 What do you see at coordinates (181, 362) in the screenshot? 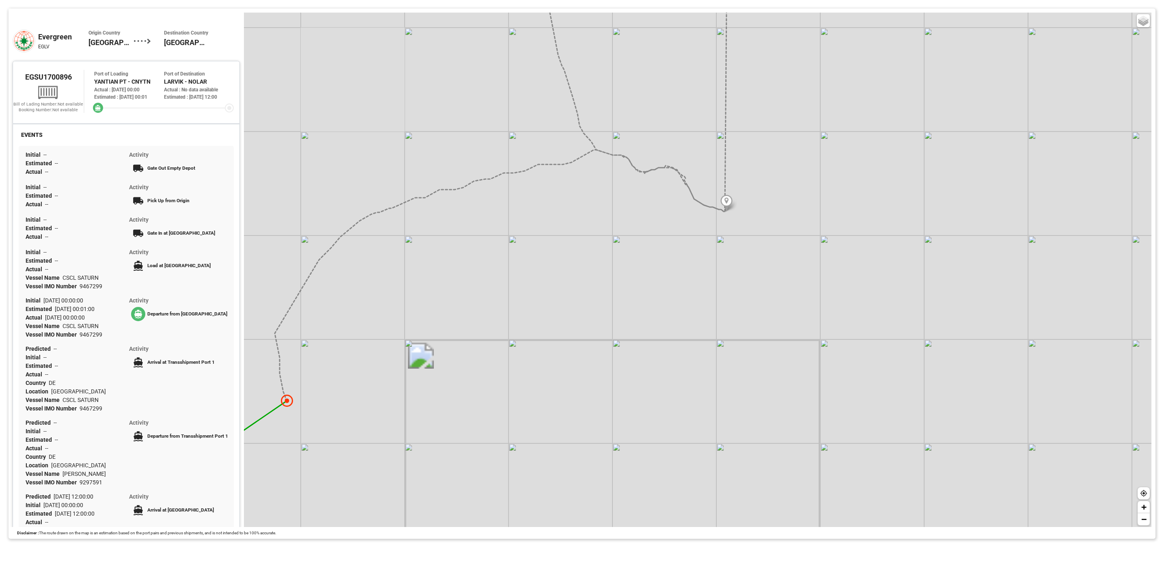
I see `span: Arrival at Transshipment Port 1` at bounding box center [181, 362].